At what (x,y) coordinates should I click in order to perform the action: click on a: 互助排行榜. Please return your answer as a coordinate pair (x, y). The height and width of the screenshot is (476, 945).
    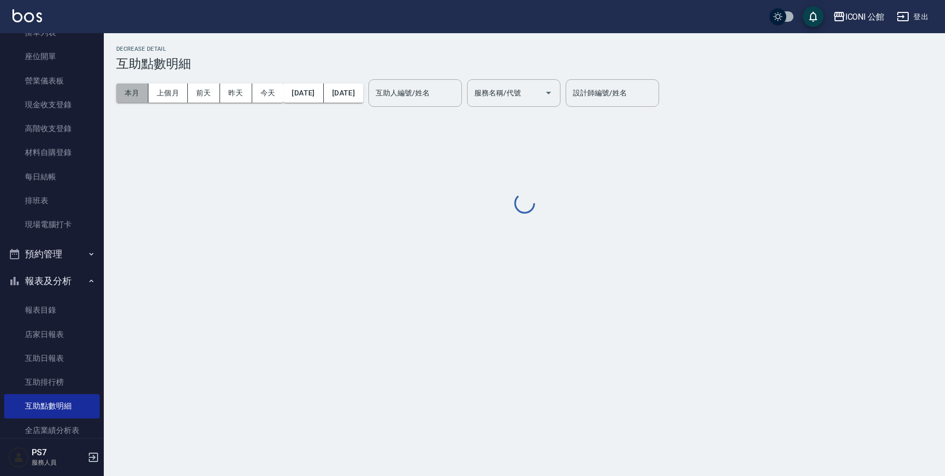
    Looking at the image, I should click on (52, 382).